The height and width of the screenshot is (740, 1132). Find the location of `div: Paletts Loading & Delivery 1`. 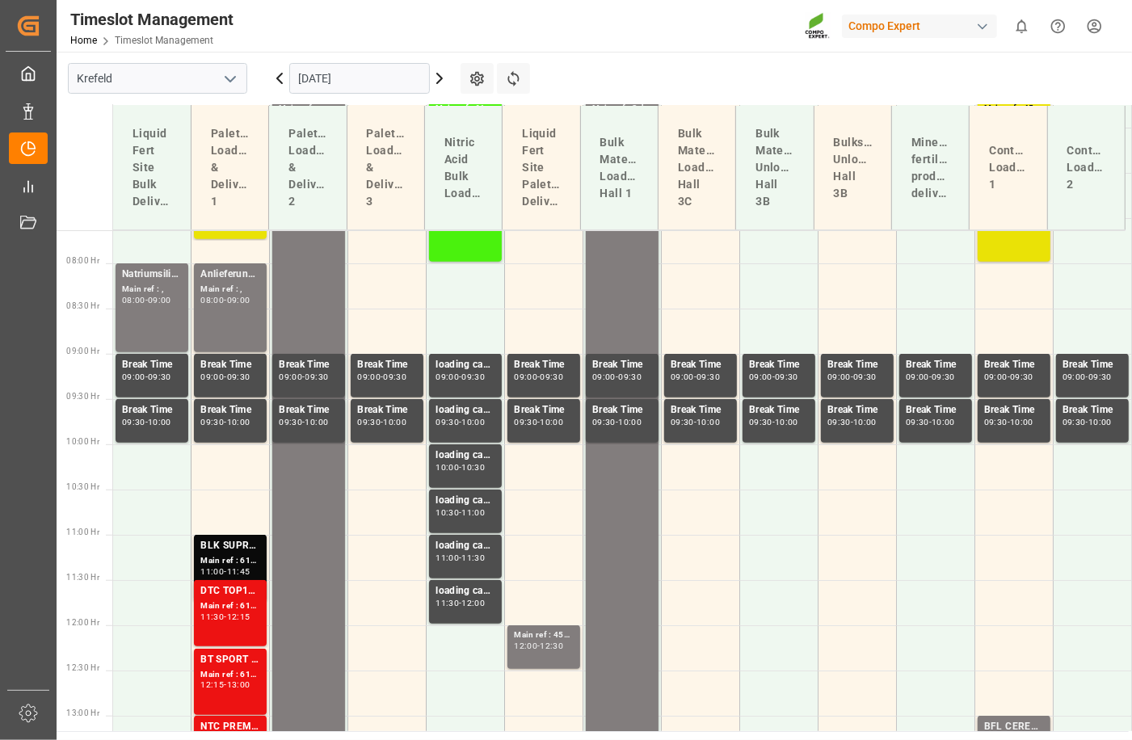

div: Paletts Loading & Delivery 1 is located at coordinates (229, 167).